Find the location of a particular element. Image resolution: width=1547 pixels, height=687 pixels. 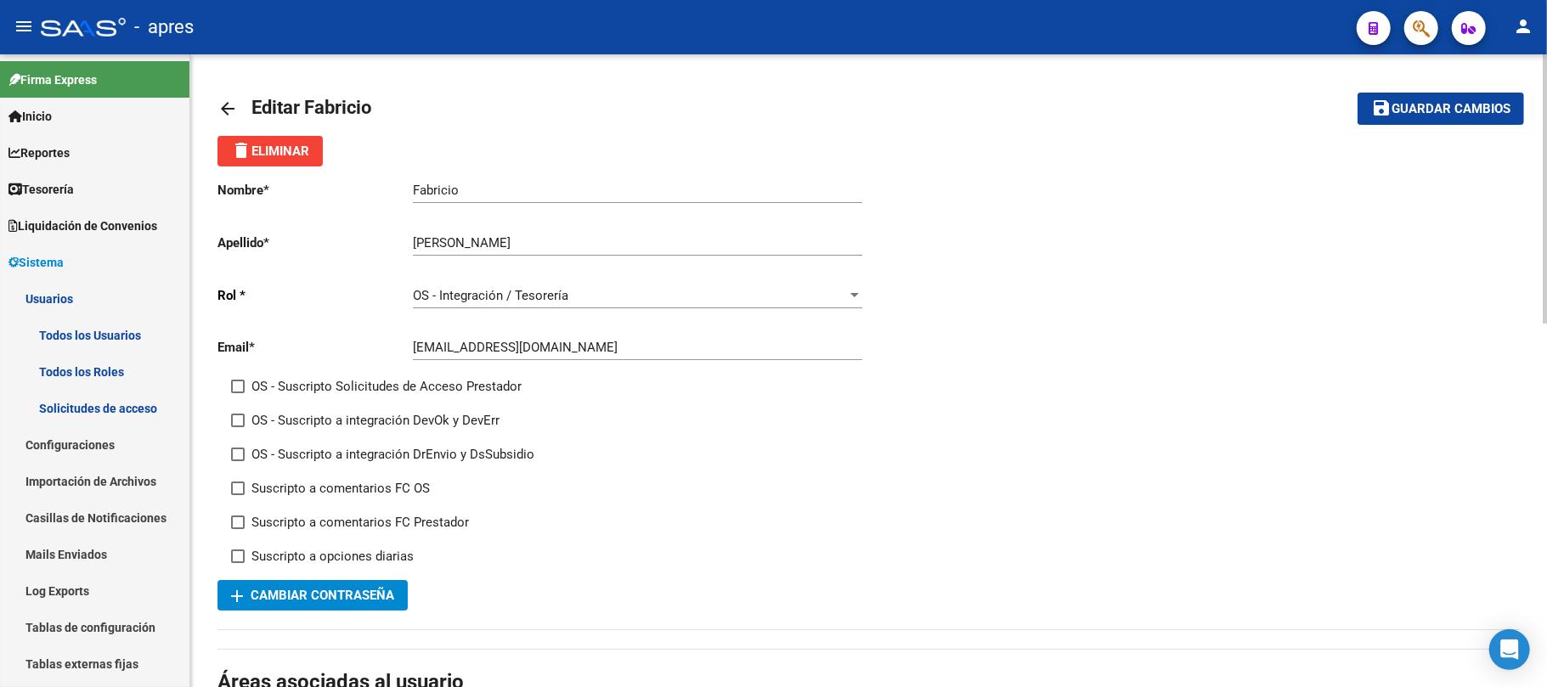

span: OS - Suscripto Solicitudes de Acceso Prestador is located at coordinates (386, 386).